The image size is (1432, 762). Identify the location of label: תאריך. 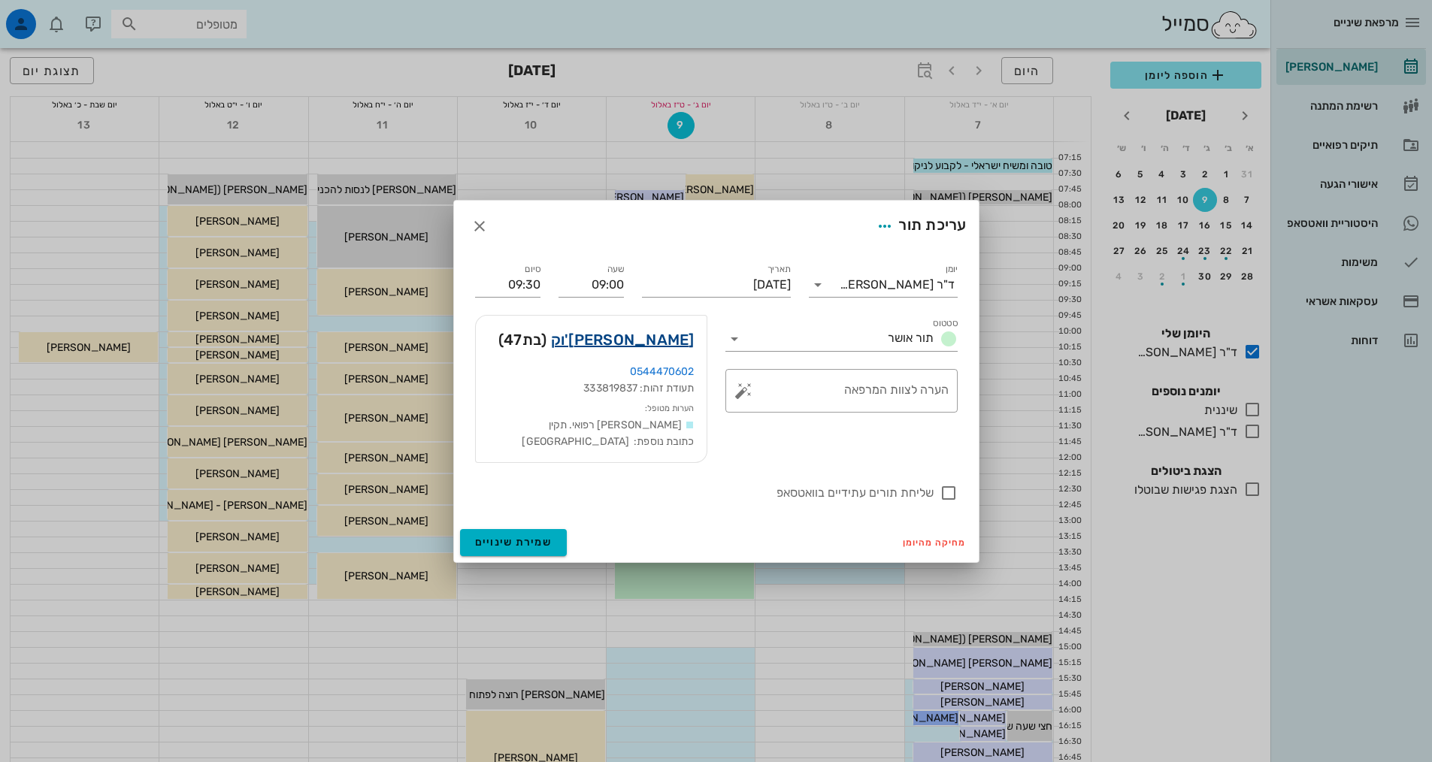
(779, 269).